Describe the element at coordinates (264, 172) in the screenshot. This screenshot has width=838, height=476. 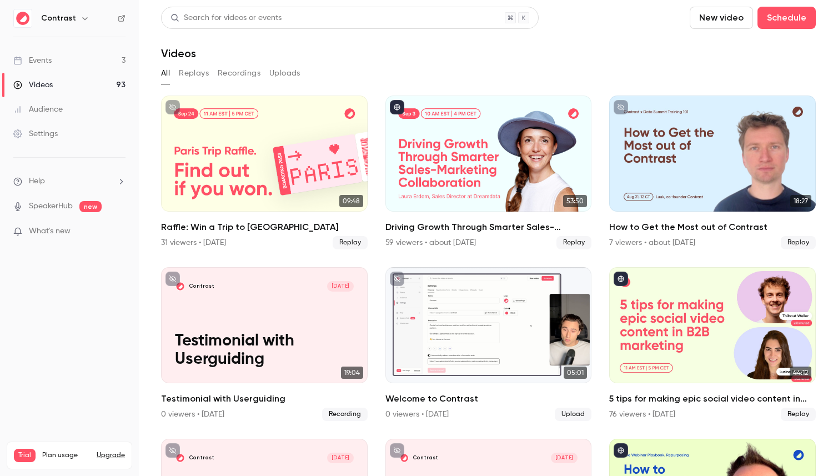
I see `li: Raffle: Win a Trip to Paris` at that location.